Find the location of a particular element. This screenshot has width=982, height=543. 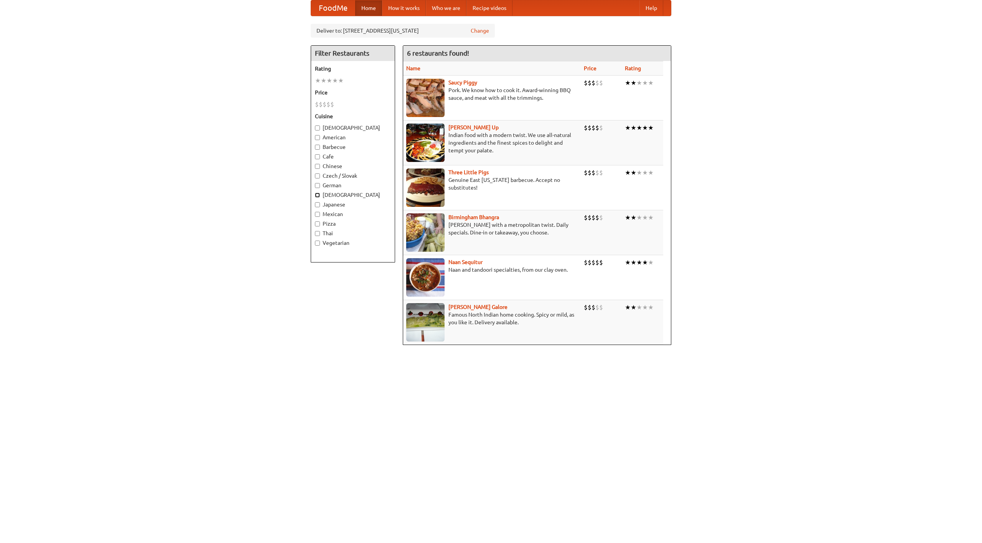

a: Who we are is located at coordinates (446, 8).